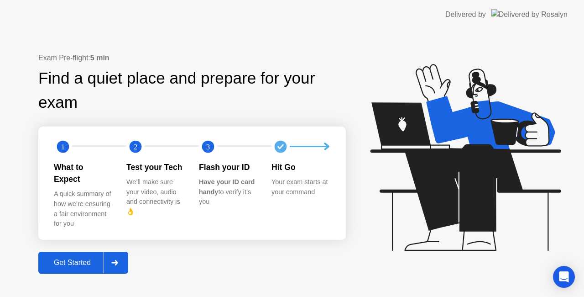 The width and height of the screenshot is (584, 297). What do you see at coordinates (63, 146) in the screenshot?
I see `text: 1` at bounding box center [63, 146].